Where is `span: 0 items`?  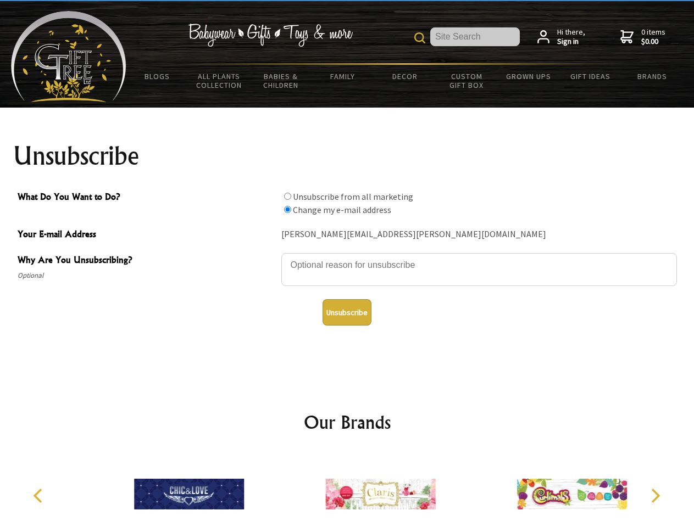
span: 0 items is located at coordinates (653, 37).